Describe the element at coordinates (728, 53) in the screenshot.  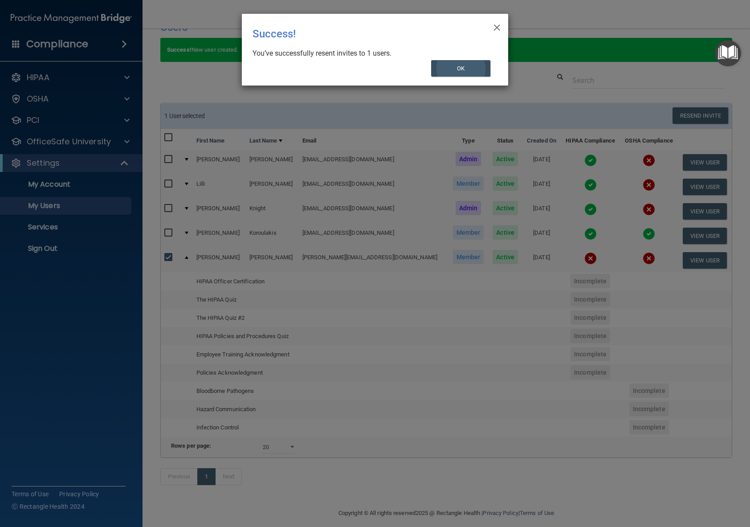
I see `button: Open Resource Center` at that location.